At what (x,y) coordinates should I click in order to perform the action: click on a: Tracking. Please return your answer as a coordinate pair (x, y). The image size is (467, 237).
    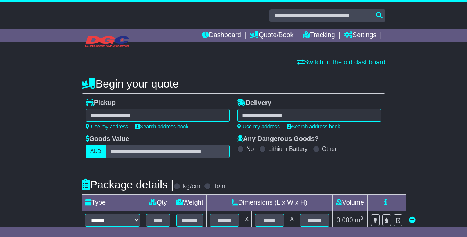
    Looking at the image, I should click on (319, 36).